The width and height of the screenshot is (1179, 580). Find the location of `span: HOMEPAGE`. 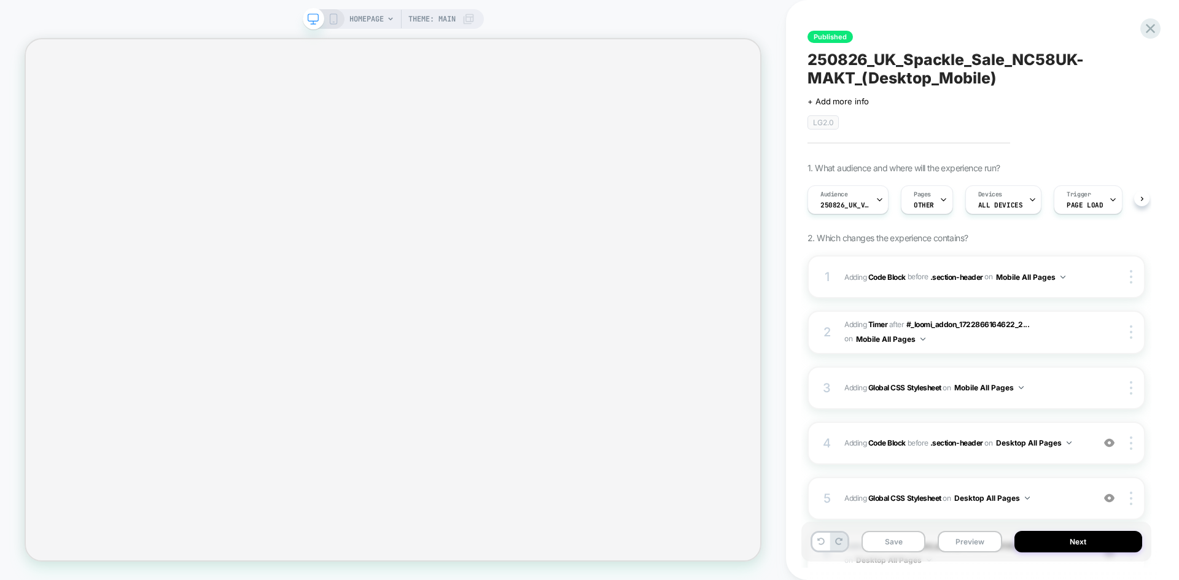

span: HOMEPAGE is located at coordinates (367, 19).